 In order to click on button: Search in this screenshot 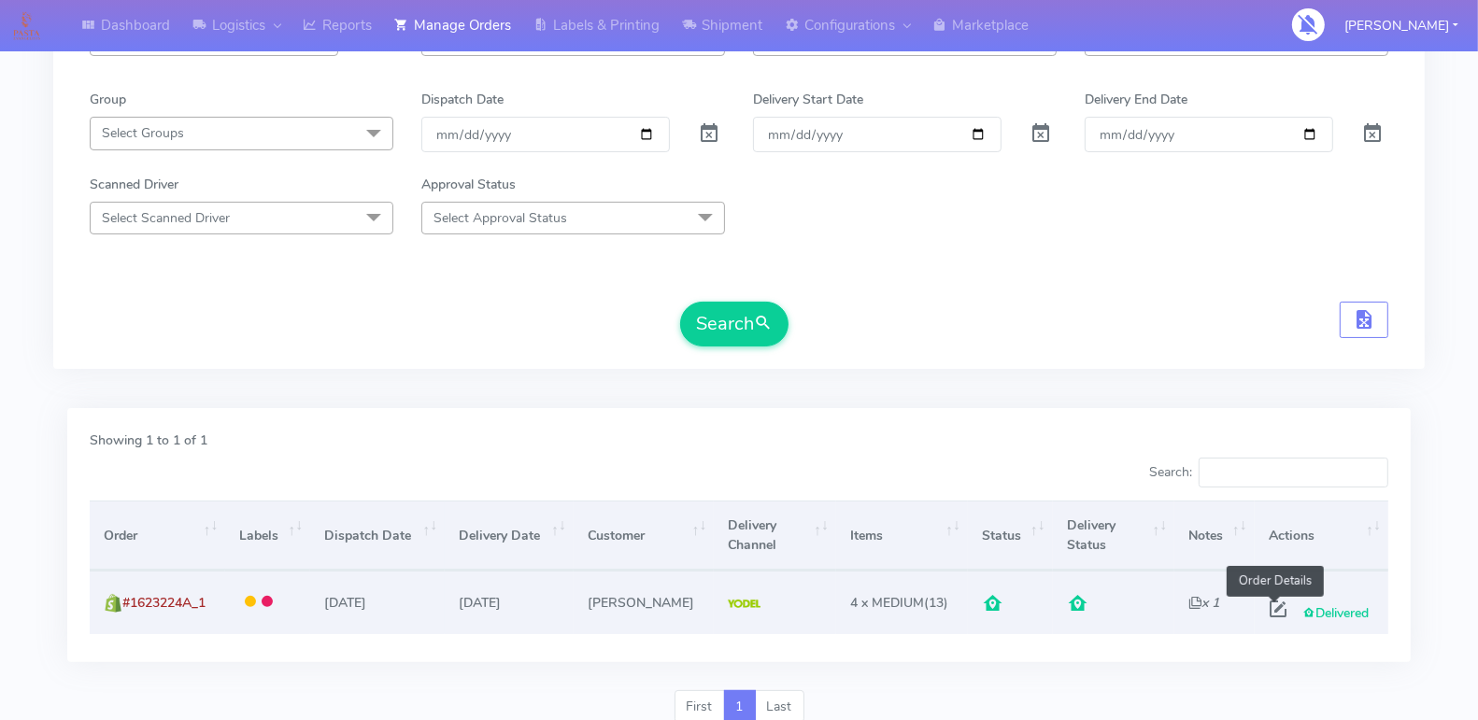, I will do `click(734, 324)`.